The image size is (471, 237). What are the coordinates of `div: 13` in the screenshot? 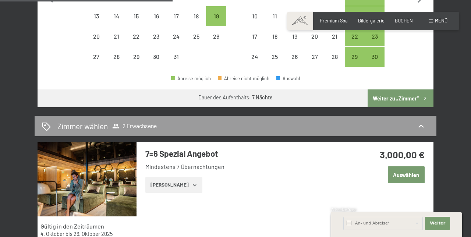 It's located at (96, 22).